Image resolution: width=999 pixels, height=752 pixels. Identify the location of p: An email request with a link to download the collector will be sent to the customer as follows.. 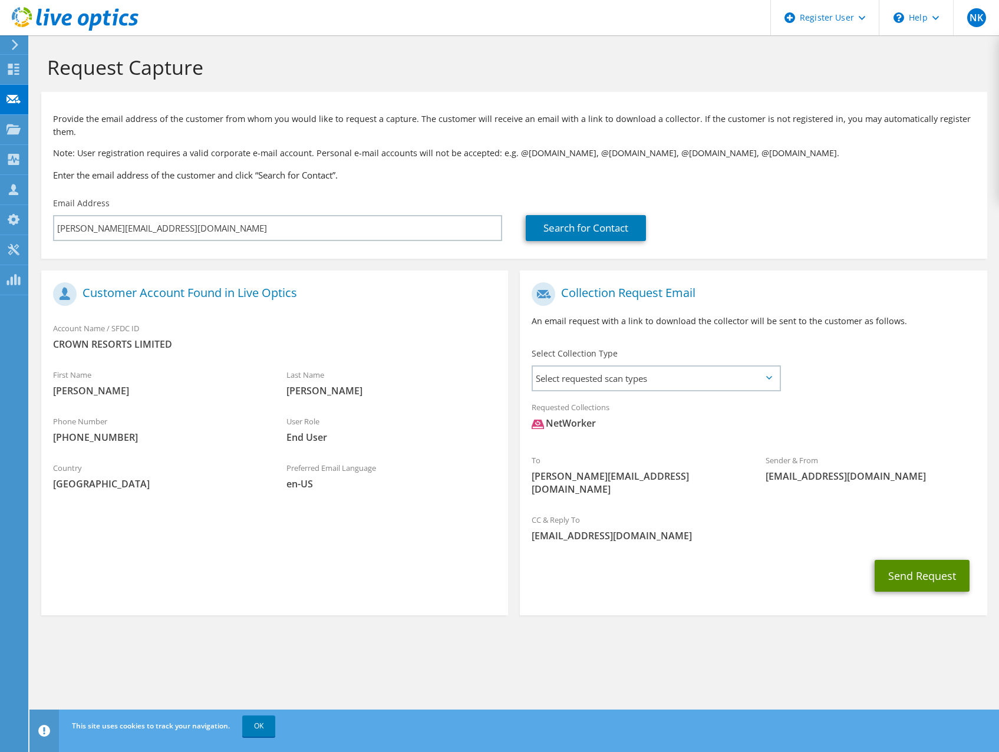
(753, 321).